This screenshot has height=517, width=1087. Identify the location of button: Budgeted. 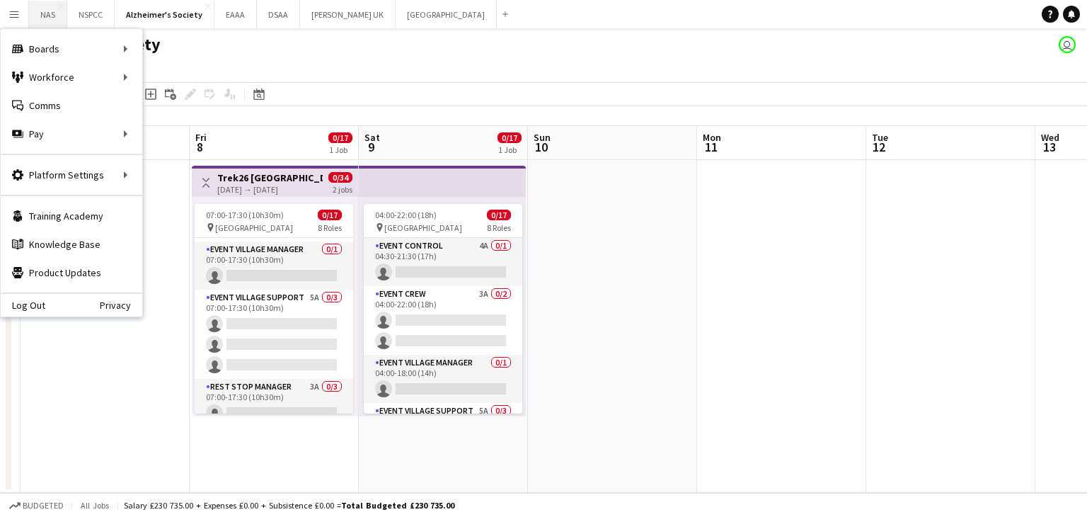
(36, 505).